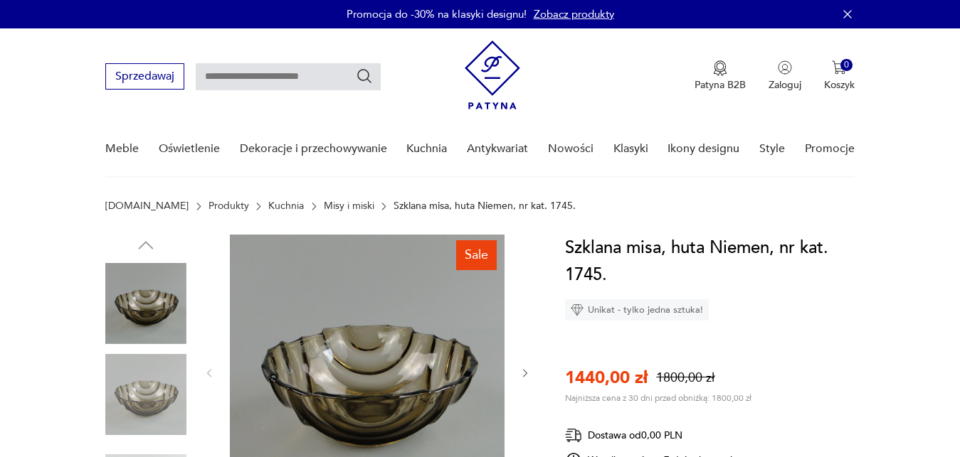 This screenshot has width=960, height=457. I want to click on a: Sprzedawaj, so click(144, 78).